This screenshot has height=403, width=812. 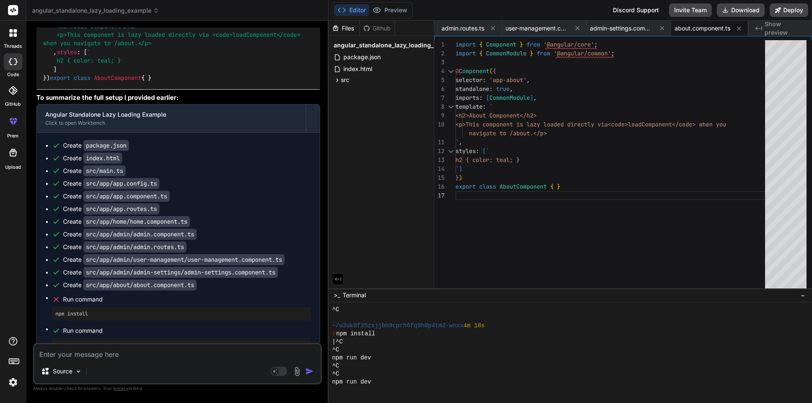 I want to click on button: Deploy, so click(x=789, y=10).